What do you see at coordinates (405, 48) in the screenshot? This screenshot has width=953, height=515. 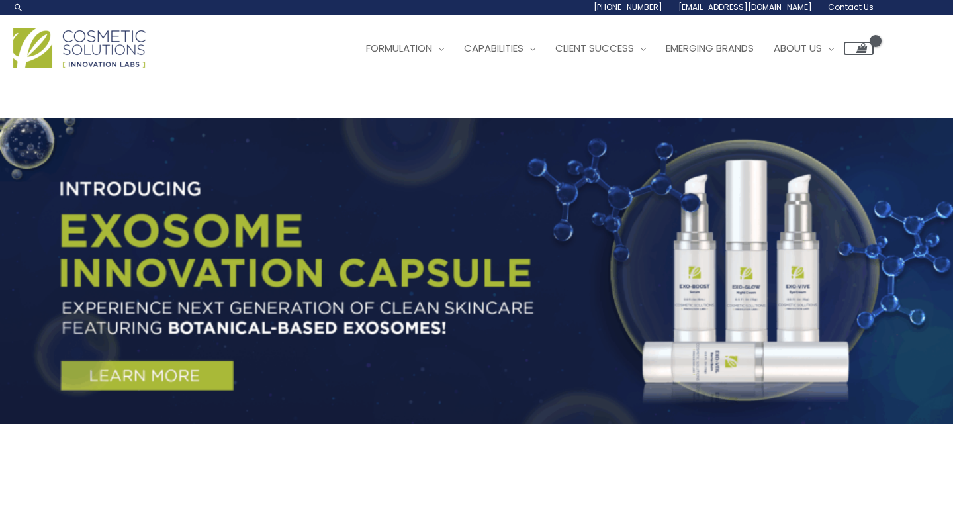 I see `a: Formulation` at bounding box center [405, 48].